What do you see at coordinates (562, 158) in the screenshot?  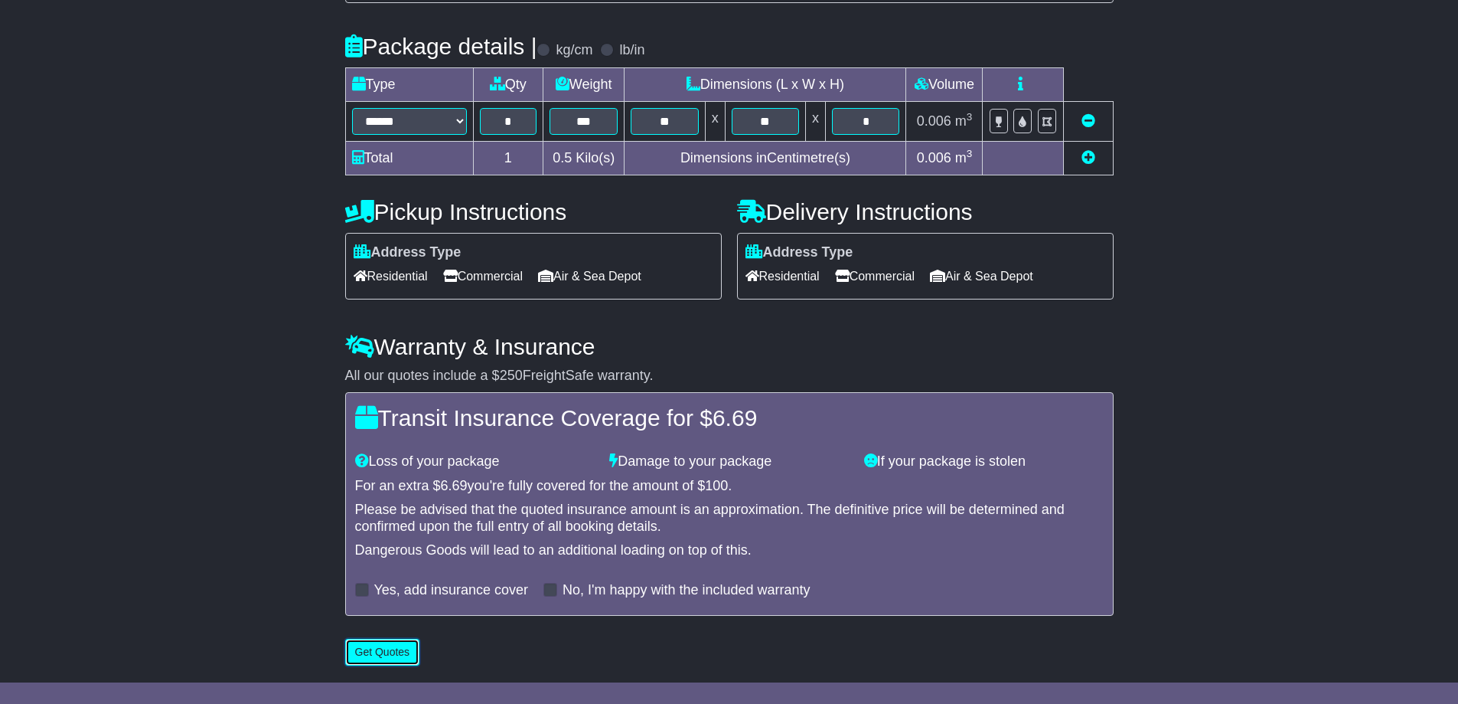 I see `span: 0.5` at bounding box center [562, 158].